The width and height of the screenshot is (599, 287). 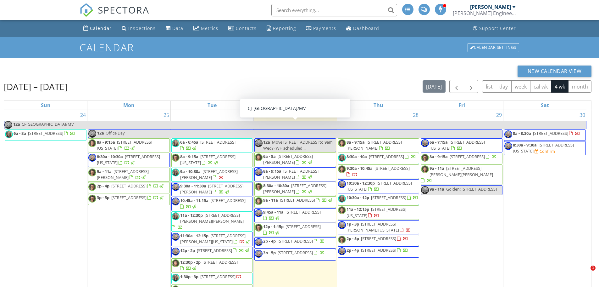 What do you see at coordinates (462, 105) in the screenshot?
I see `a: Friday` at bounding box center [462, 105].